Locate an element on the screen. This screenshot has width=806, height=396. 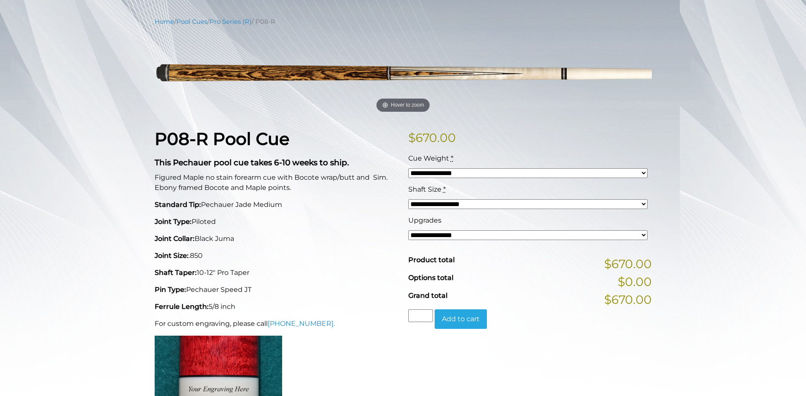
bdi: 670.00 is located at coordinates (432, 138).